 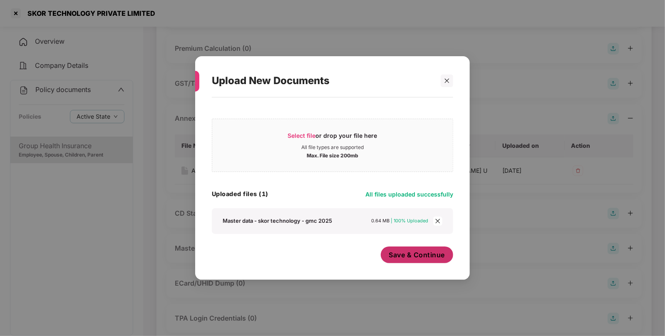 What do you see at coordinates (332, 138) in the screenshot?
I see `div: or drop your file here` at bounding box center [332, 138].